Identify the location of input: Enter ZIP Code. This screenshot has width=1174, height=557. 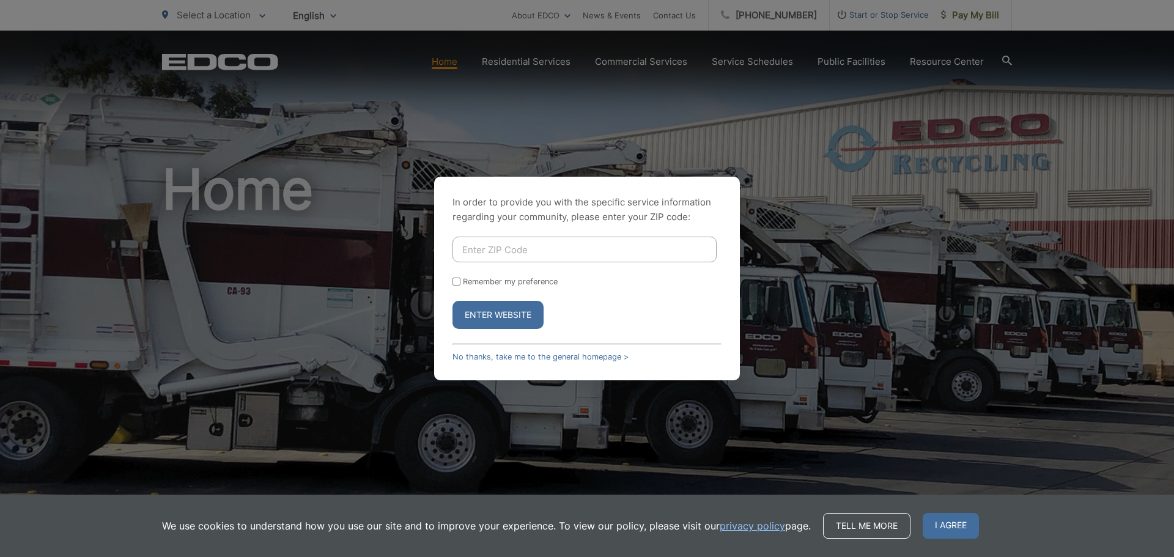
(585, 250).